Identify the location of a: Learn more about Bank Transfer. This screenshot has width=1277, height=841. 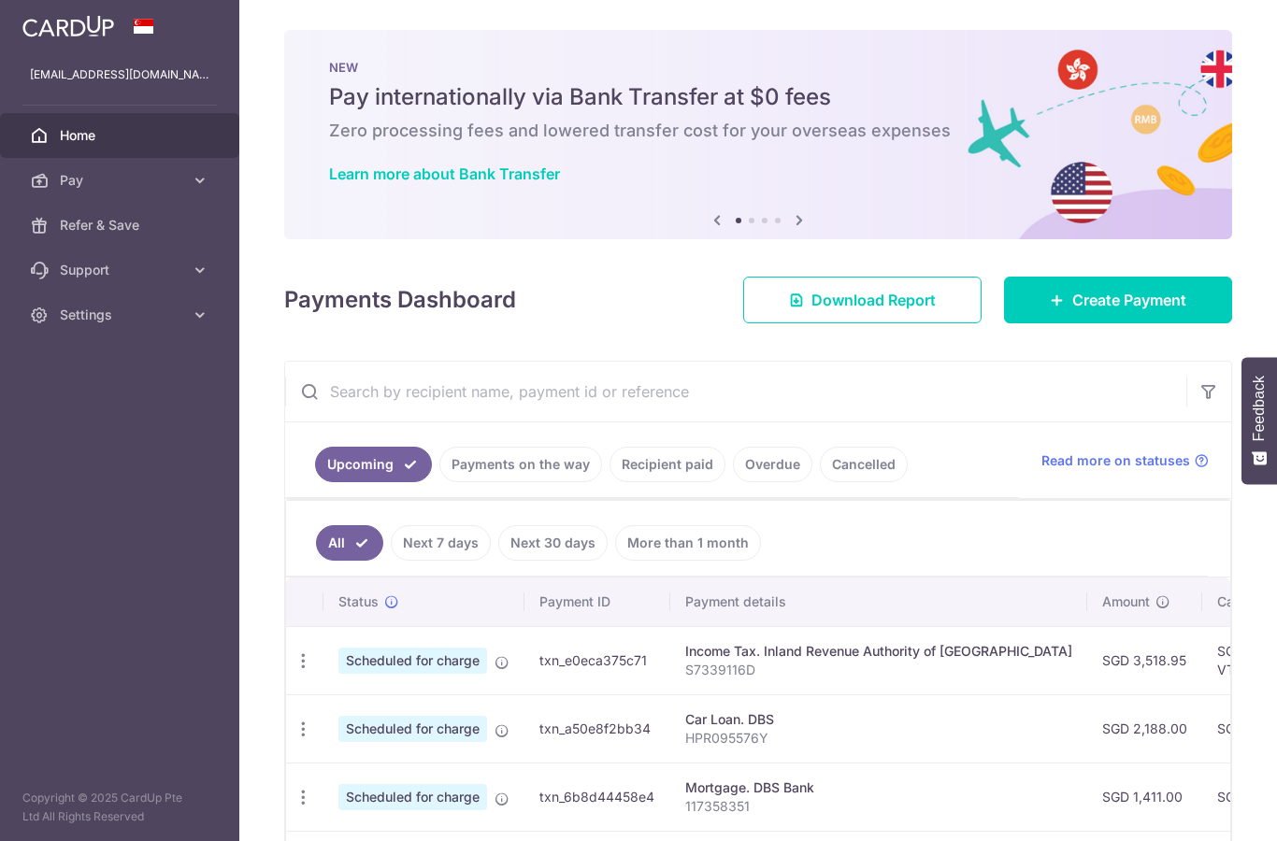
(444, 174).